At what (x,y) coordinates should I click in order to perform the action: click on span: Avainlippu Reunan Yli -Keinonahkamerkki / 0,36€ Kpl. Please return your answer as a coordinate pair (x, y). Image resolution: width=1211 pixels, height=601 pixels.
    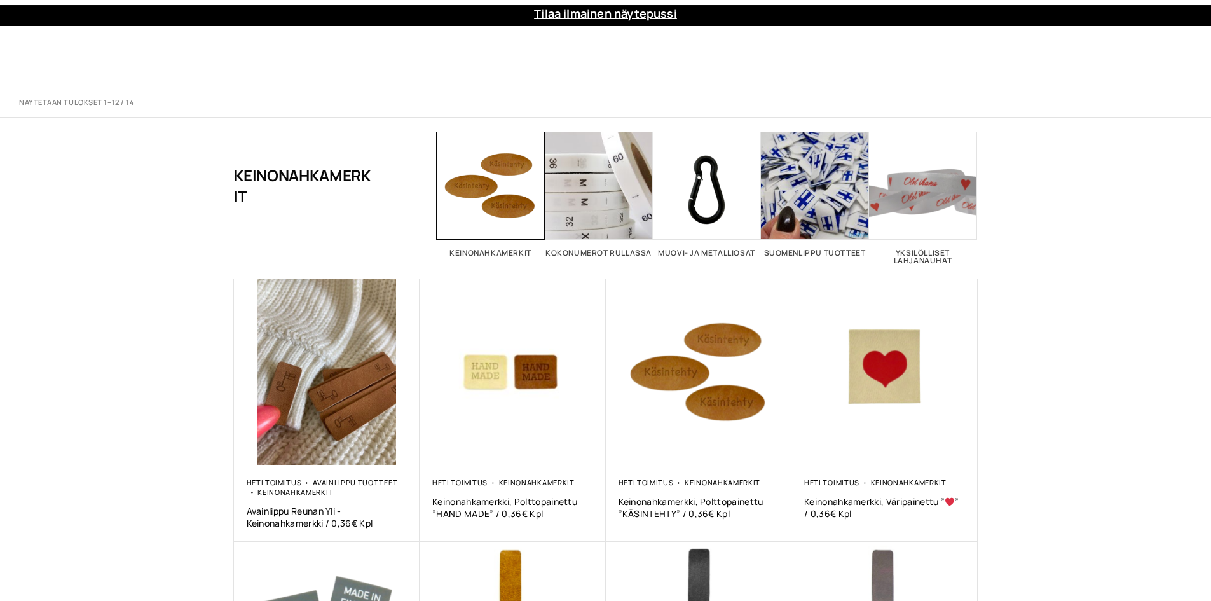
    Looking at the image, I should click on (327, 517).